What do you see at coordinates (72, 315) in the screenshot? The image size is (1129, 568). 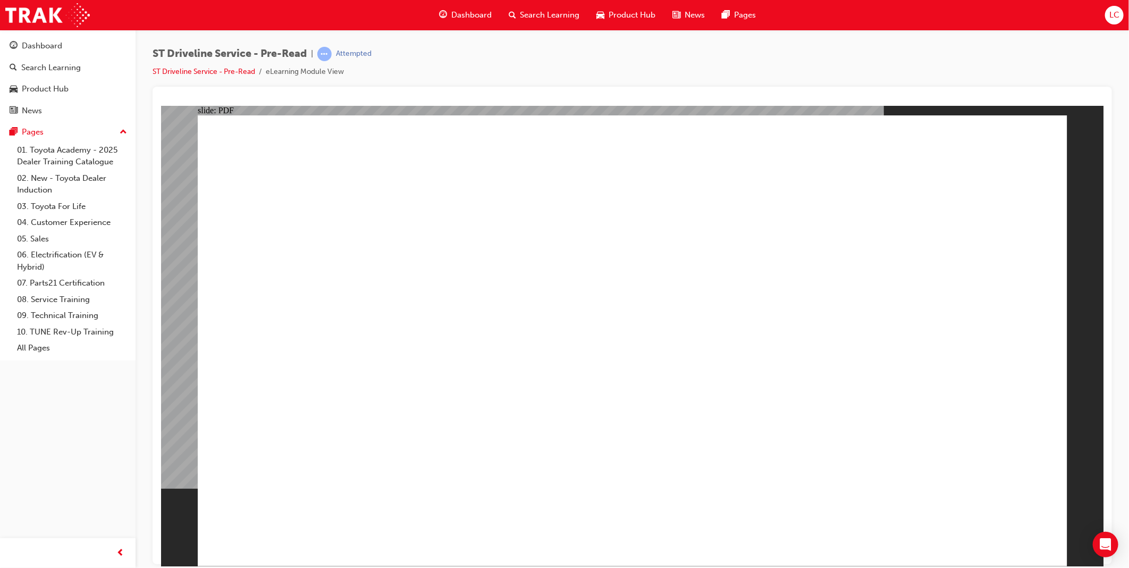 I see `a: 09. Technical Training` at bounding box center [72, 315].